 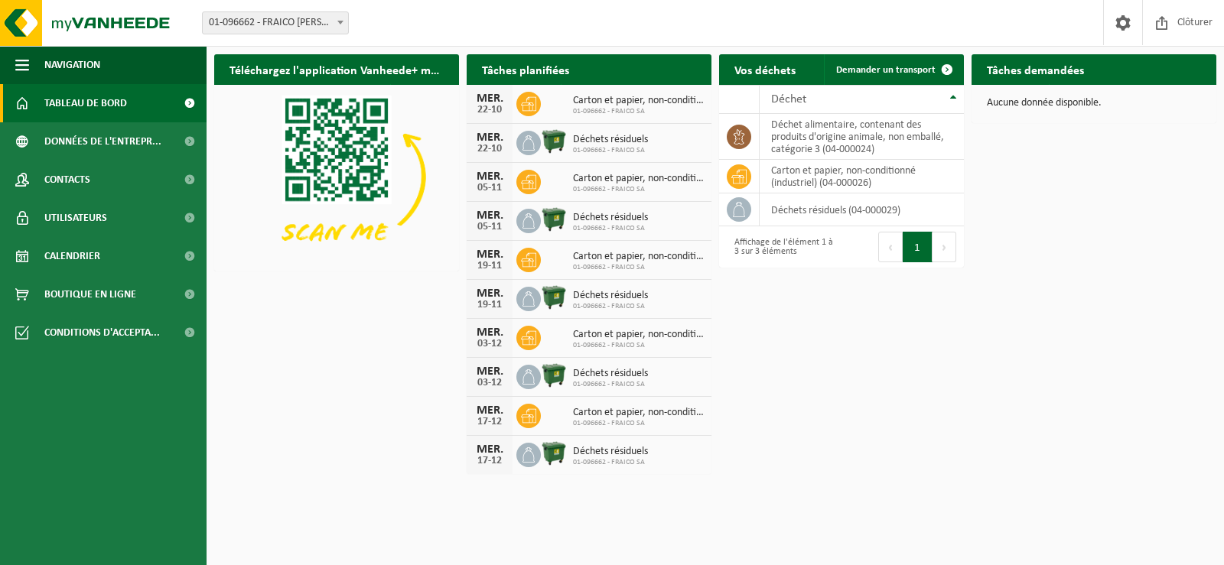 I want to click on span: Conditions d'accepta..., so click(x=102, y=333).